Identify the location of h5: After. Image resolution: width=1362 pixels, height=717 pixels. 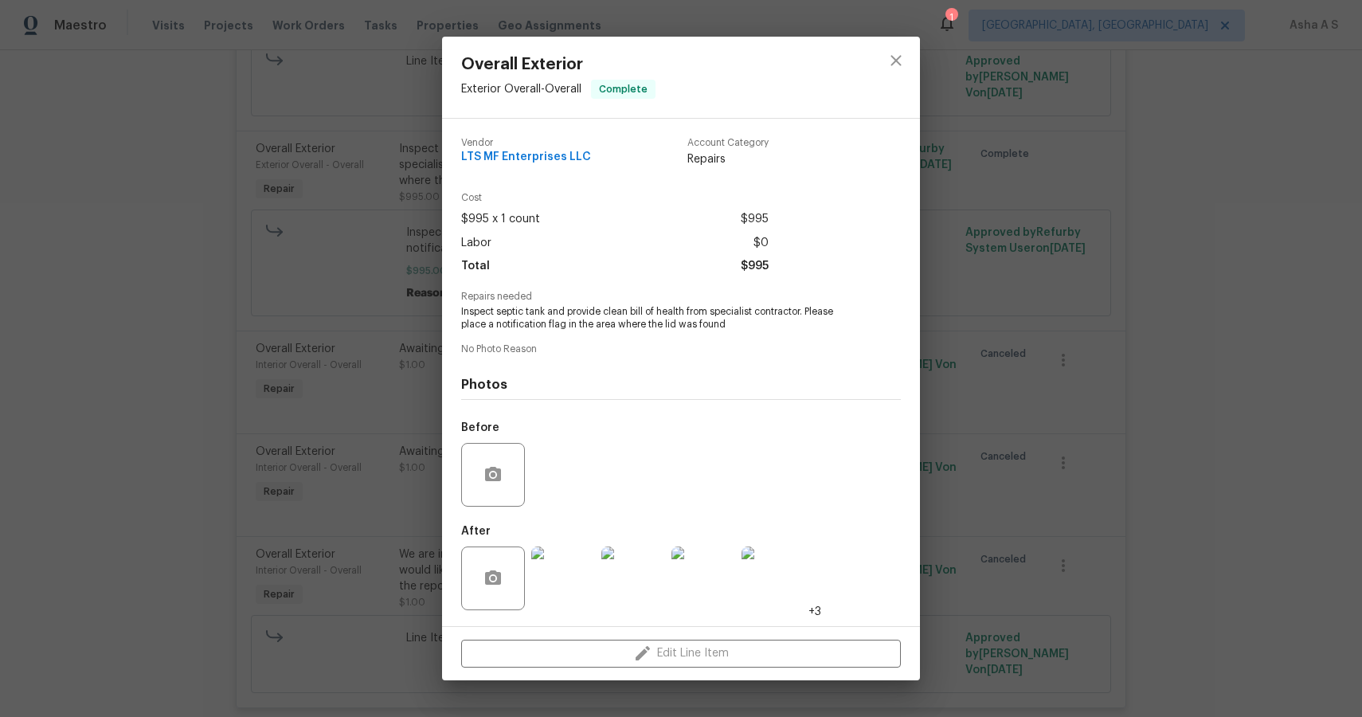
(475, 531).